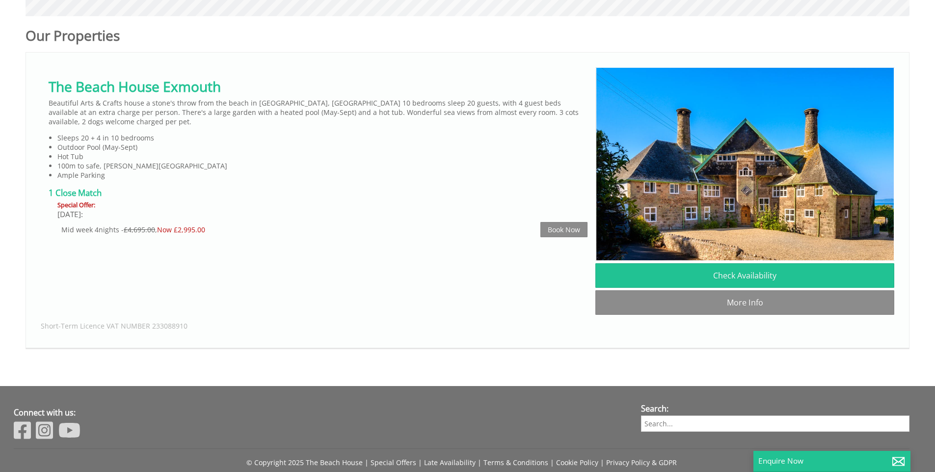  Describe the element at coordinates (577, 462) in the screenshot. I see `a: Cookie Policy` at that location.